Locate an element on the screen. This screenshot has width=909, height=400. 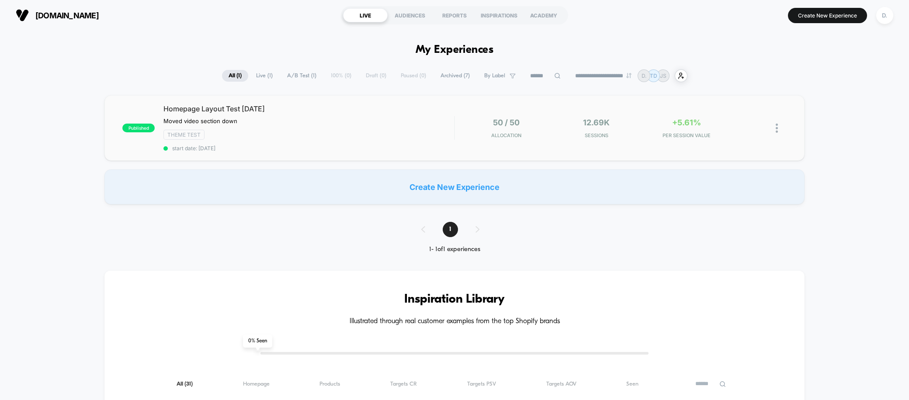
img: end is located at coordinates (629, 76).